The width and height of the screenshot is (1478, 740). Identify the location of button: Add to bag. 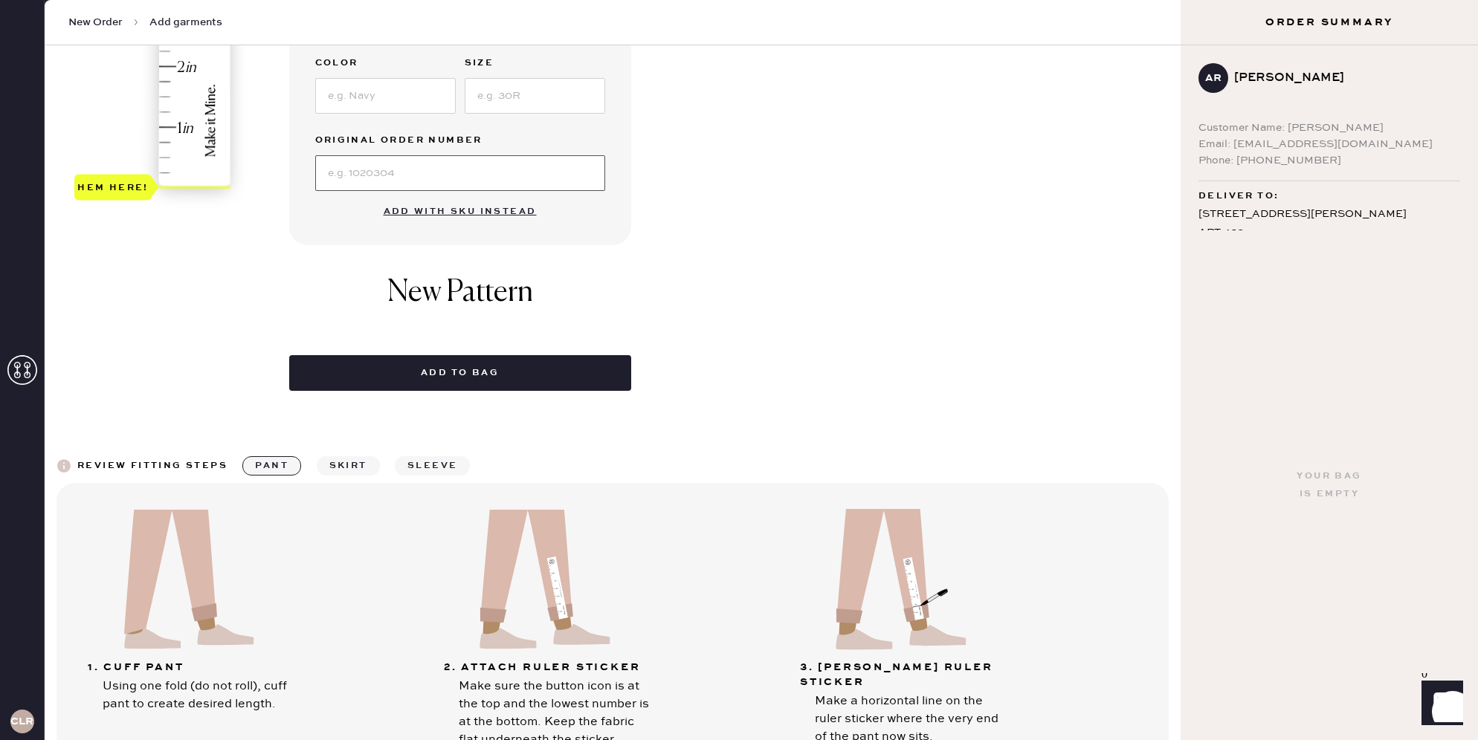
(460, 373).